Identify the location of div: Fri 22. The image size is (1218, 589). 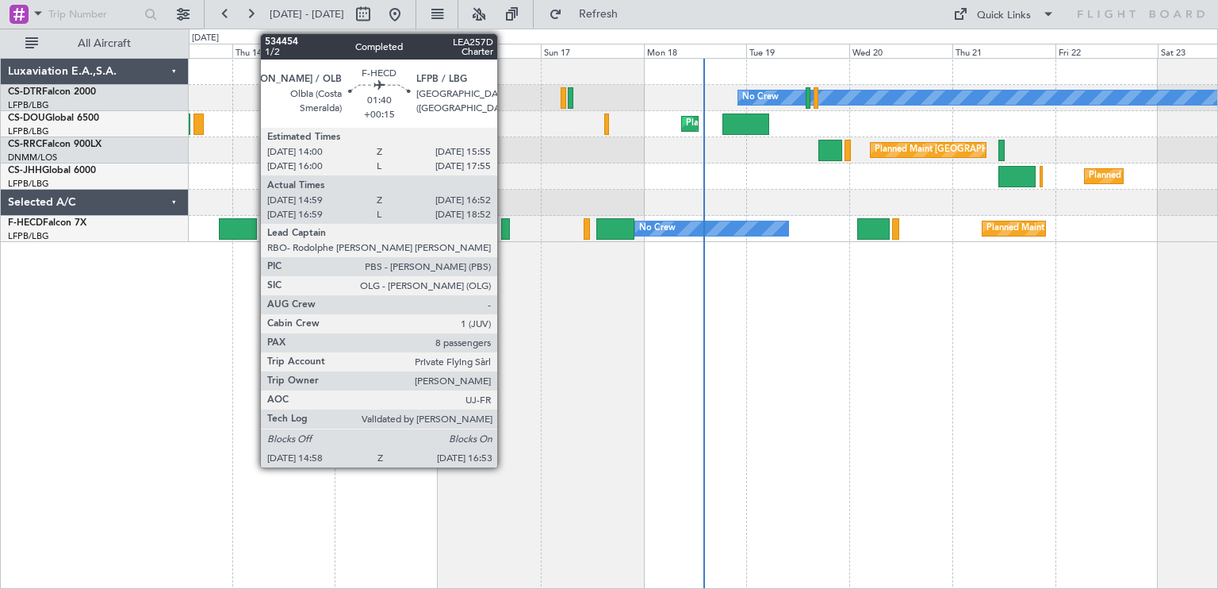
(1107, 51).